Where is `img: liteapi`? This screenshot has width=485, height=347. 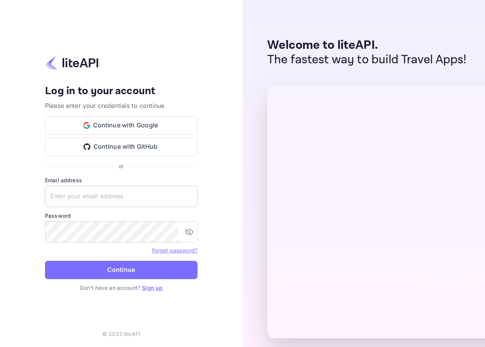 img: liteapi is located at coordinates (72, 62).